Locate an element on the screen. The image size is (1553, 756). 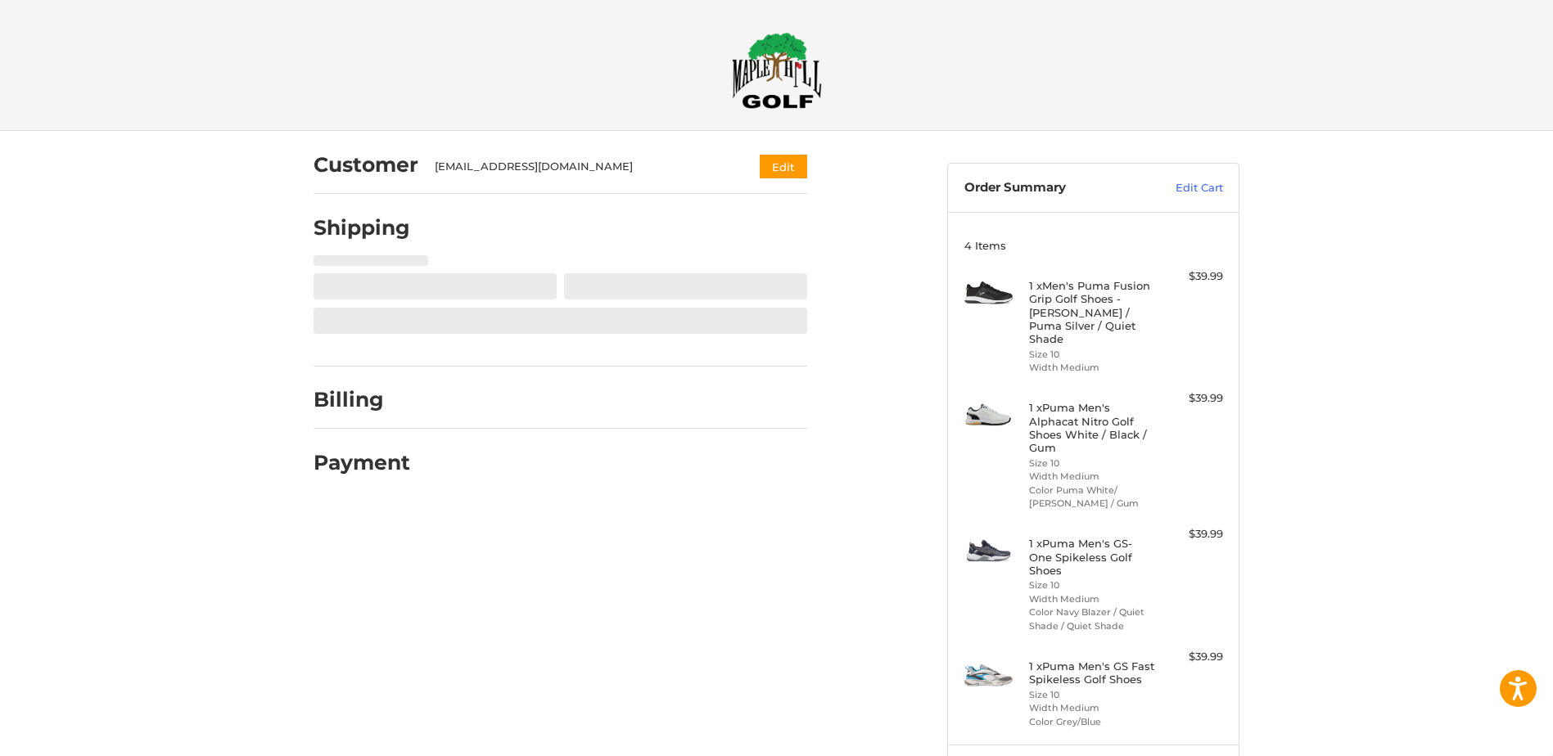
a: Edit Cart is located at coordinates (1181, 188).